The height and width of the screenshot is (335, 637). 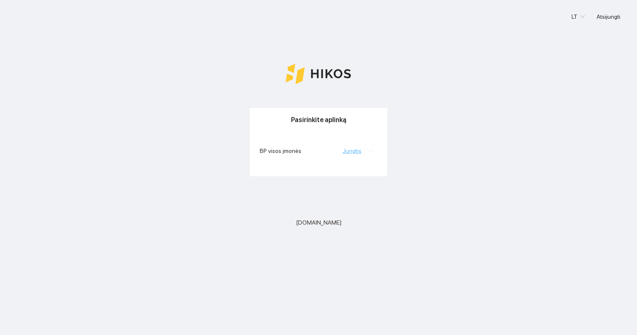 What do you see at coordinates (578, 17) in the screenshot?
I see `span: LT` at bounding box center [578, 17].